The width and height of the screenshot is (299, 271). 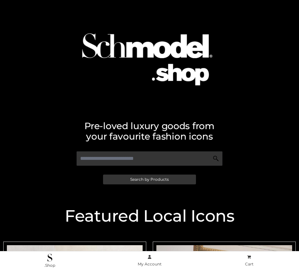 I want to click on a: Search by Products, so click(x=149, y=180).